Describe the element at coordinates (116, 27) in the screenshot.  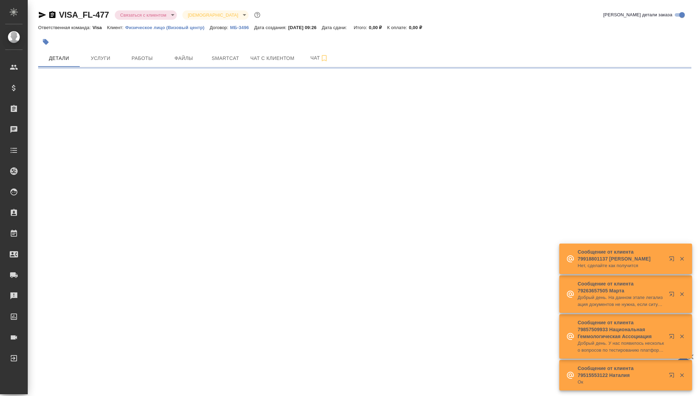
I see `p: Клиент:` at that location.